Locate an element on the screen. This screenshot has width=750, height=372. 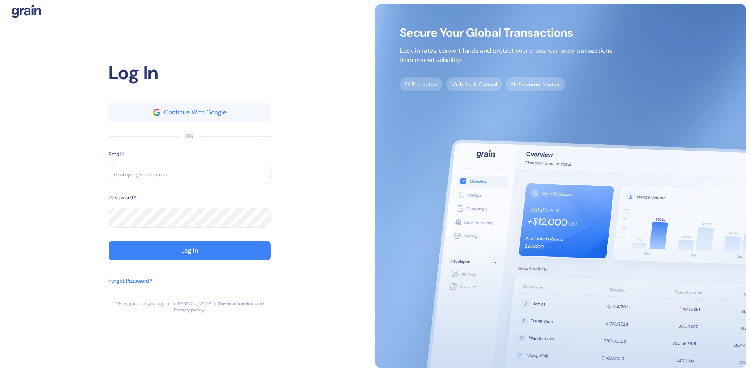
button: Forgot Password? is located at coordinates (130, 287).